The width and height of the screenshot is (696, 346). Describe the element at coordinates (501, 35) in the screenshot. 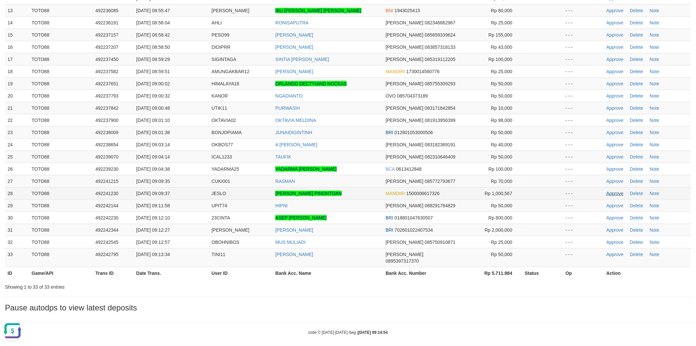

I see `span: Rp 155,000` at that location.